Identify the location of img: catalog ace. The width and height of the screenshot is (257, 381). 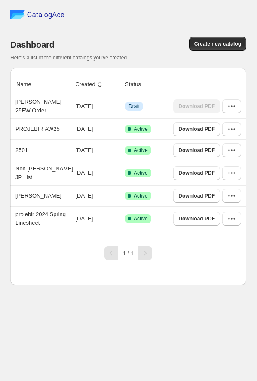
(18, 15).